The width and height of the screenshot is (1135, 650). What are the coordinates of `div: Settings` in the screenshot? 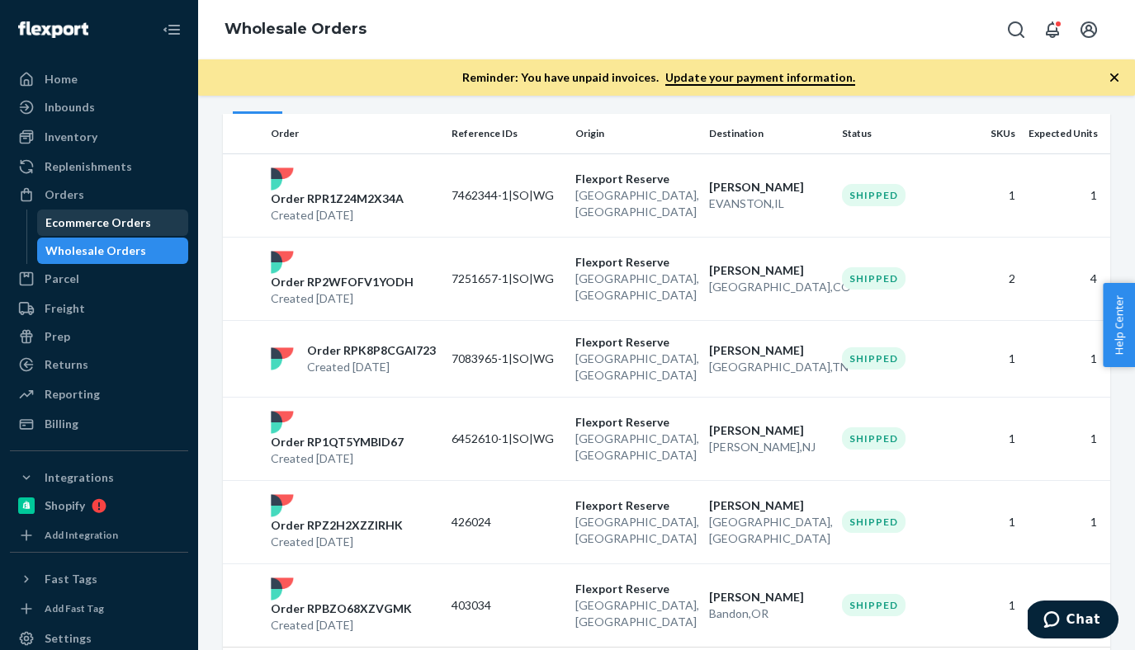 It's located at (68, 639).